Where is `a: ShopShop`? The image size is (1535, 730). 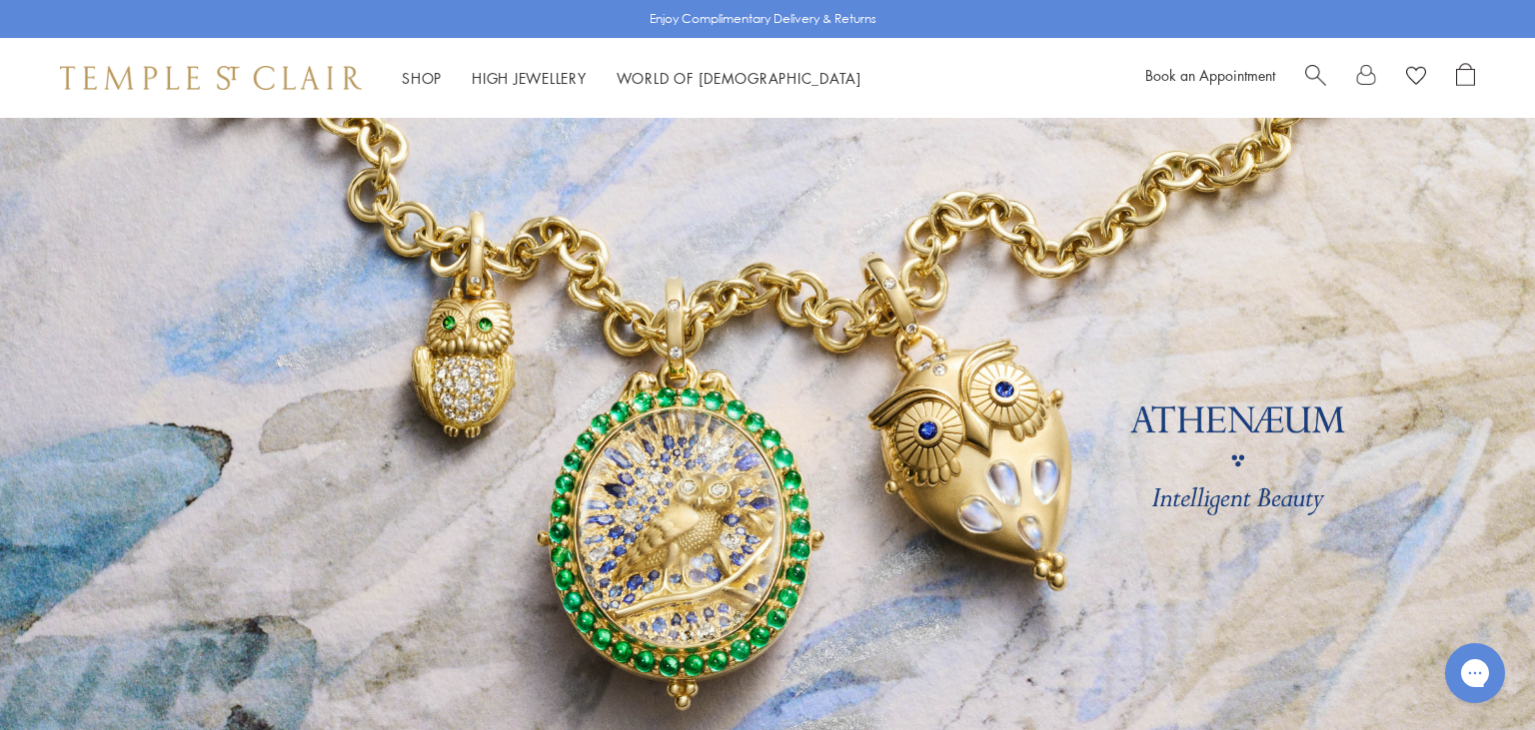
a: ShopShop is located at coordinates (422, 78).